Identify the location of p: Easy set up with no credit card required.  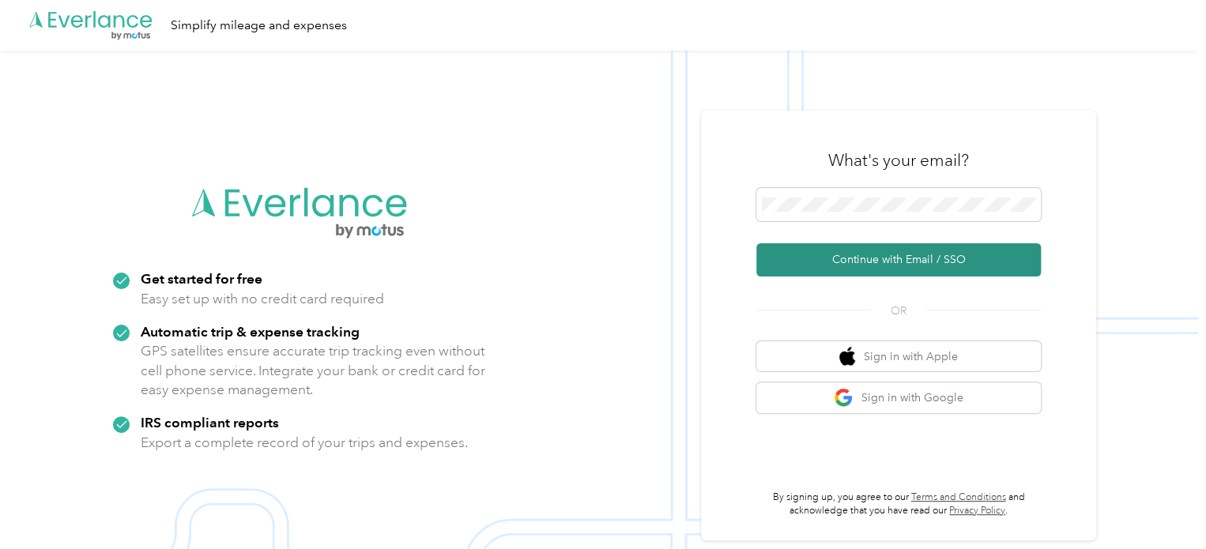
(262, 299).